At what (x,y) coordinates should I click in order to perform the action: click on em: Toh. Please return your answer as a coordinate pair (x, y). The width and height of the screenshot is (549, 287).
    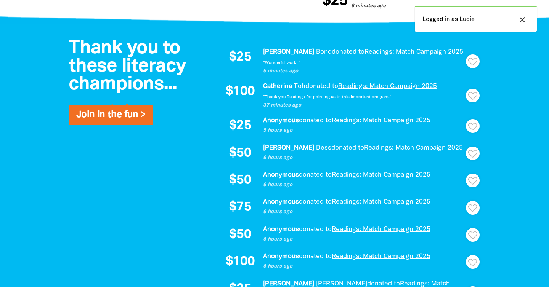
    Looking at the image, I should click on (299, 86).